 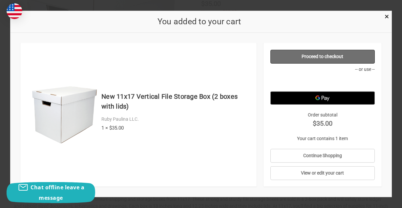 I want to click on span: Chat offline leave a message, so click(x=57, y=193).